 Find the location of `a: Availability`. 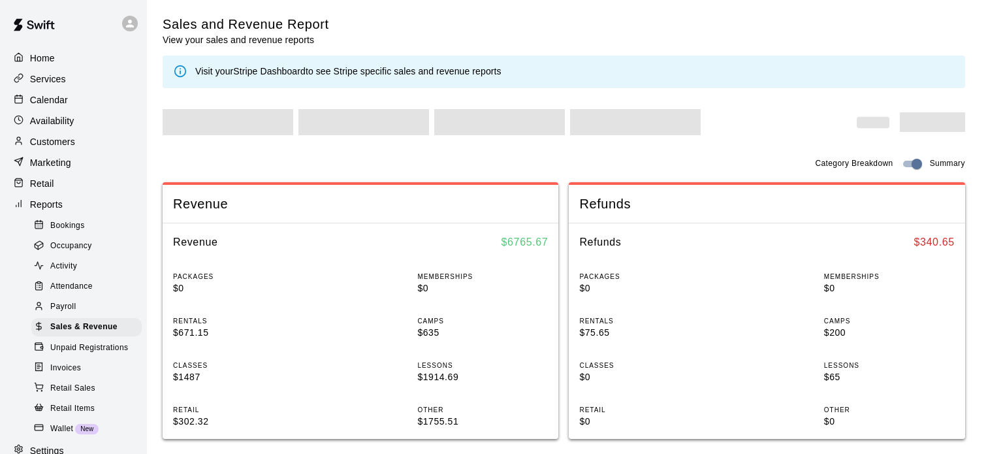

a: Availability is located at coordinates (73, 121).